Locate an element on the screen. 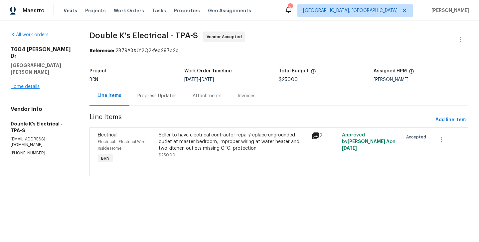  span: Work Orders is located at coordinates (129, 11).